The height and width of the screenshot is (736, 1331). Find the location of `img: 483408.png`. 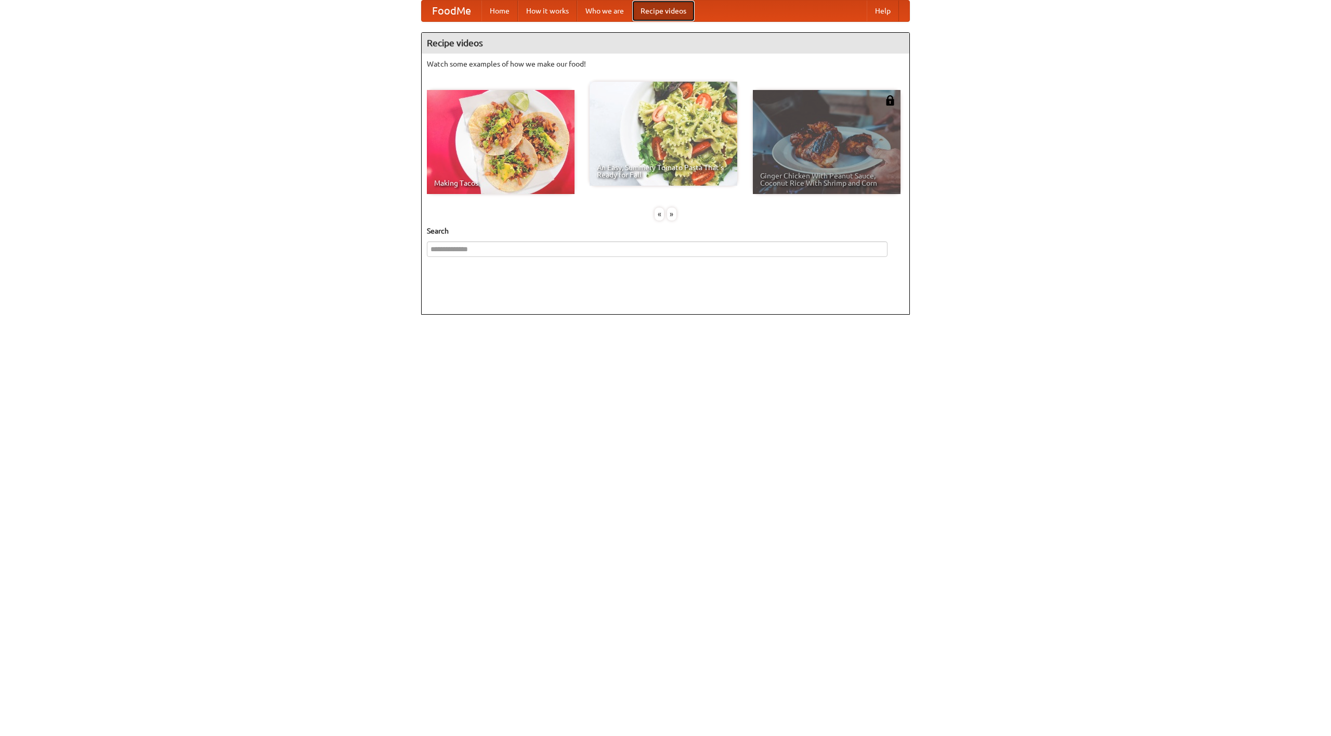

img: 483408.png is located at coordinates (890, 100).